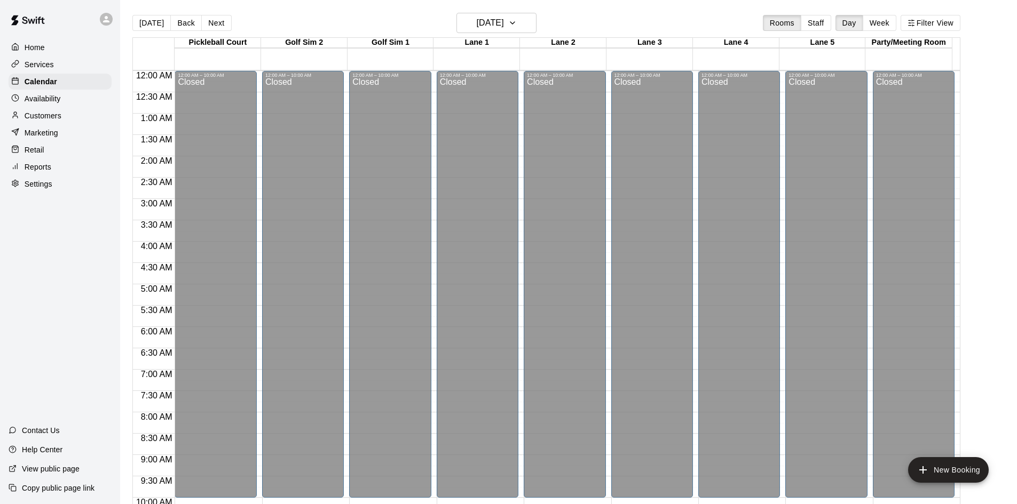  Describe the element at coordinates (60, 82) in the screenshot. I see `div: Calendar` at that location.